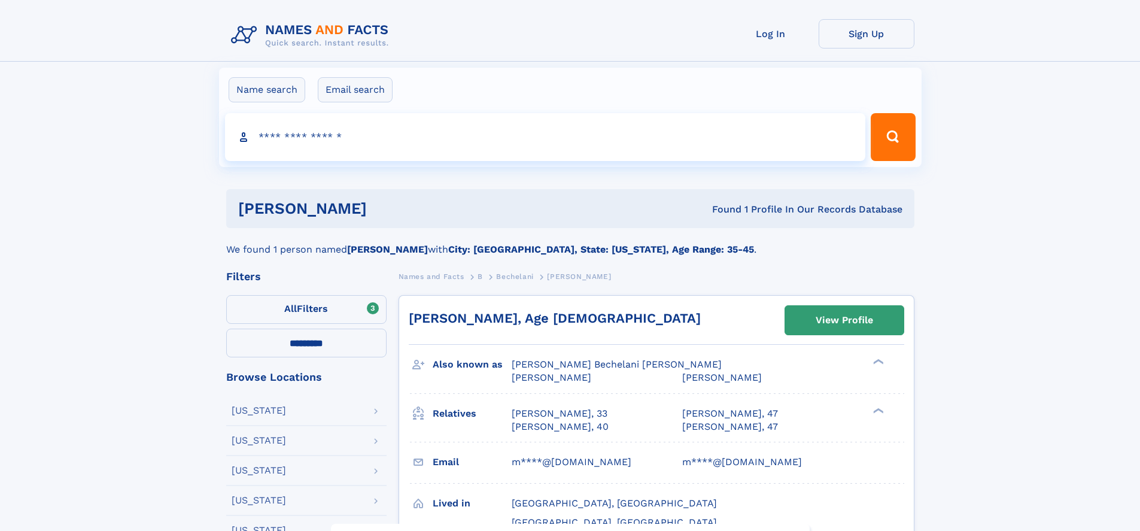  What do you see at coordinates (312, 35) in the screenshot?
I see `img: Logo Names and Facts` at bounding box center [312, 35].